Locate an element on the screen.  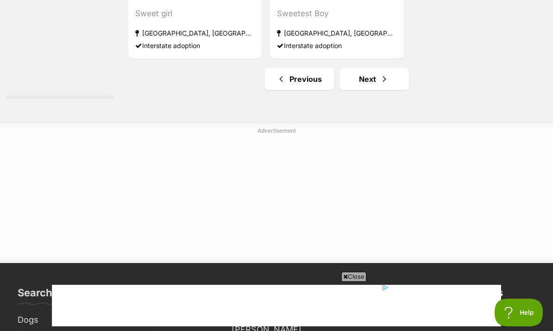
nav: Pagination is located at coordinates (337, 79).